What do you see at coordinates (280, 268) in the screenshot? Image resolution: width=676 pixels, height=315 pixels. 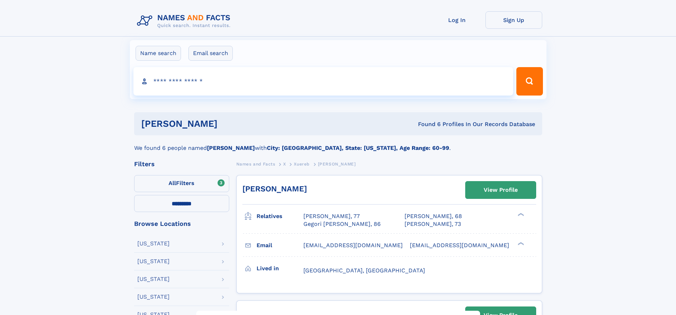 I see `h3: Lived in` at bounding box center [280, 268].